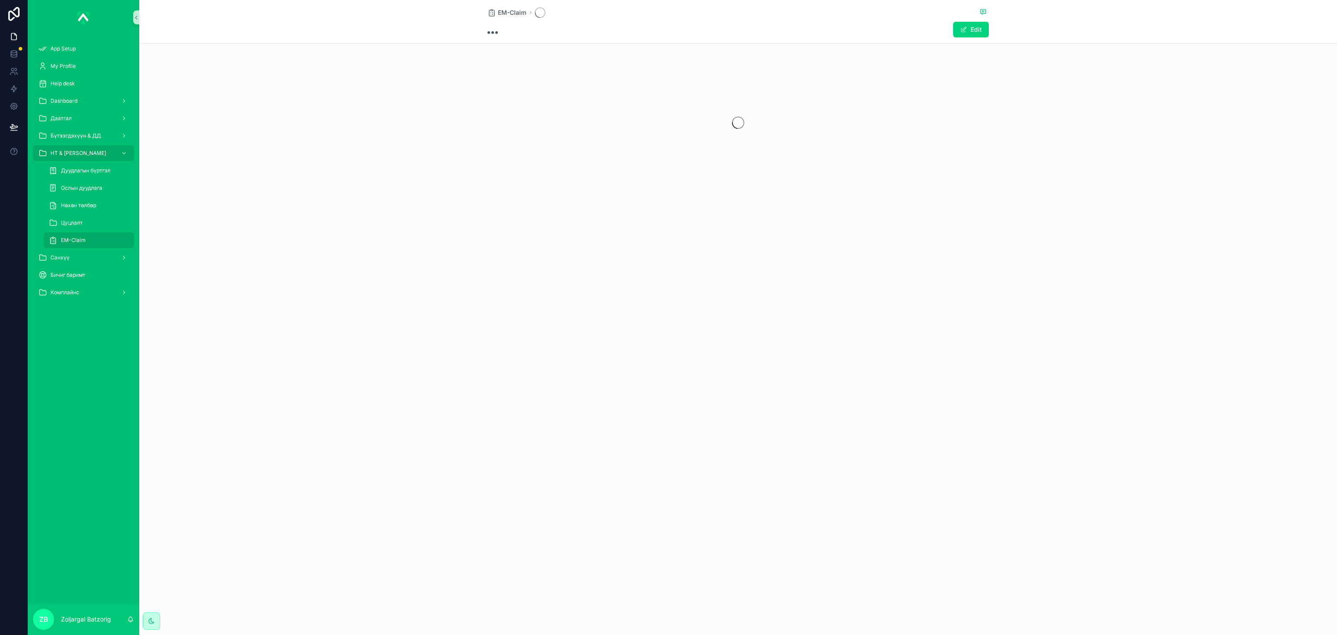 The height and width of the screenshot is (635, 1337). What do you see at coordinates (86, 171) in the screenshot?
I see `span: Дуудлагын бүртгэл` at bounding box center [86, 171].